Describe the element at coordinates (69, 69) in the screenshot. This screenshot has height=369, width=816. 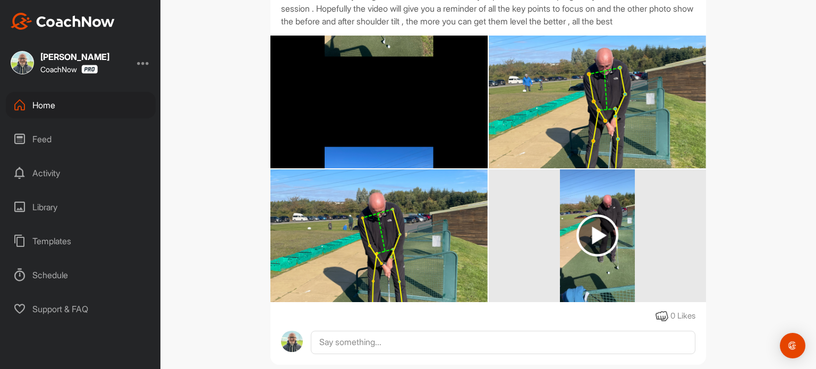
I see `div: CoachNow` at that location.